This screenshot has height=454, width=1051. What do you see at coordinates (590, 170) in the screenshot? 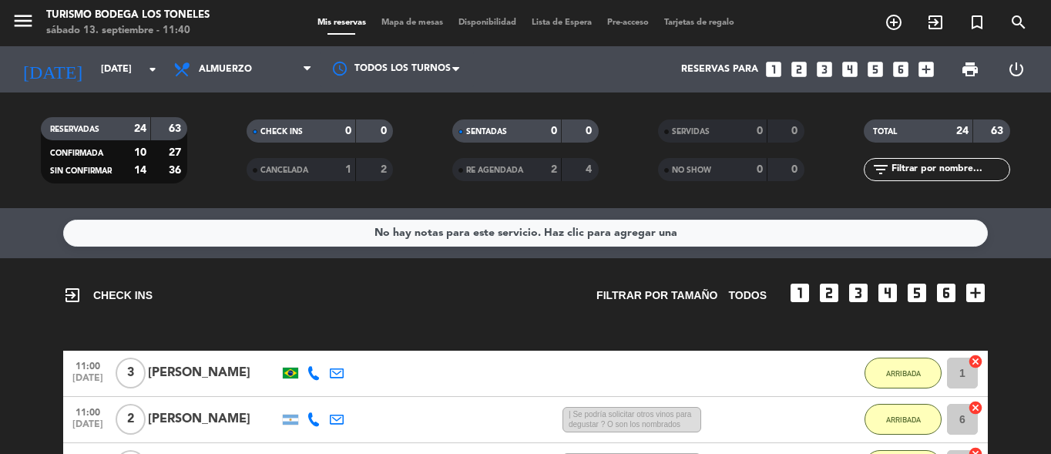
I see `strong: 4` at bounding box center [590, 170].